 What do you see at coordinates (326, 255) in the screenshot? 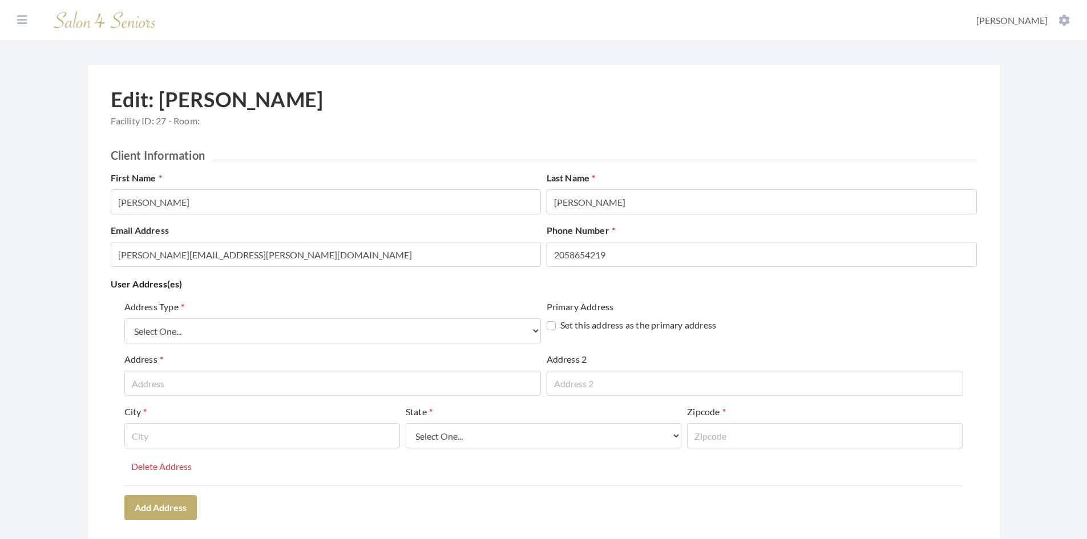
I see `input: Enter Email Address` at bounding box center [326, 255].